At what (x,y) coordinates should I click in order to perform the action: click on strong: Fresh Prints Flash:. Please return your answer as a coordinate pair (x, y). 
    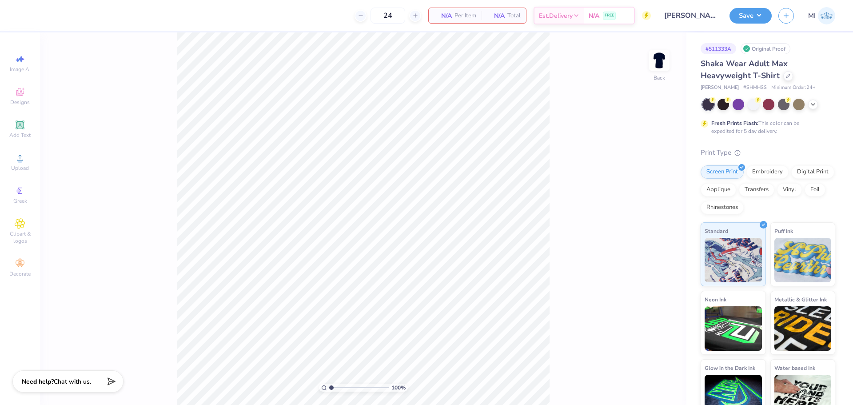
    Looking at the image, I should click on (735, 123).